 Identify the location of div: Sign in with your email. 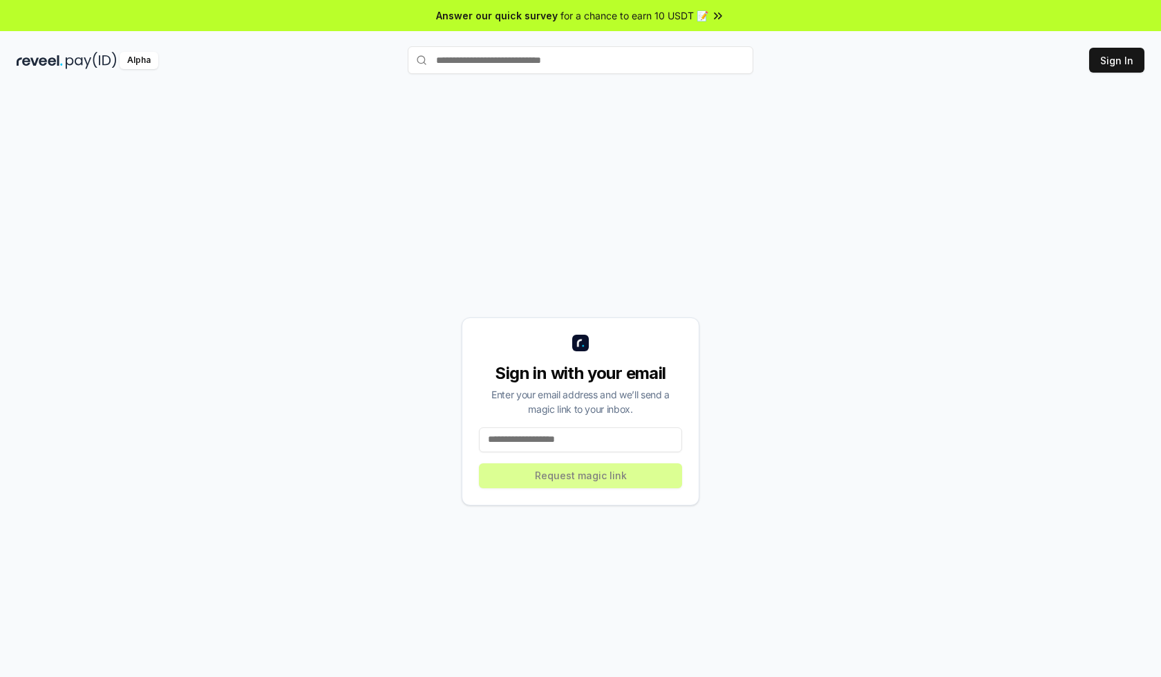
(581, 373).